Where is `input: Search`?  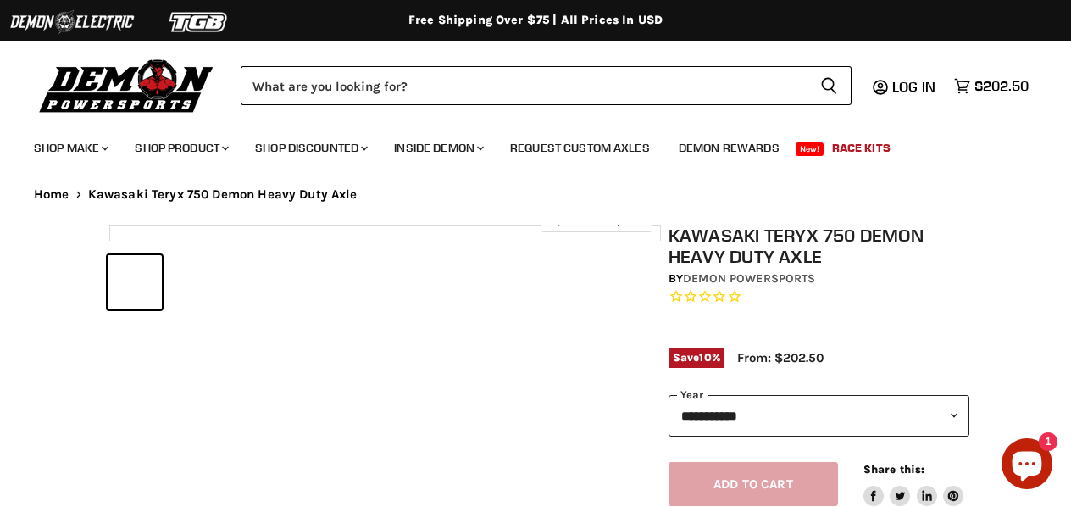
input: Search is located at coordinates (524, 86).